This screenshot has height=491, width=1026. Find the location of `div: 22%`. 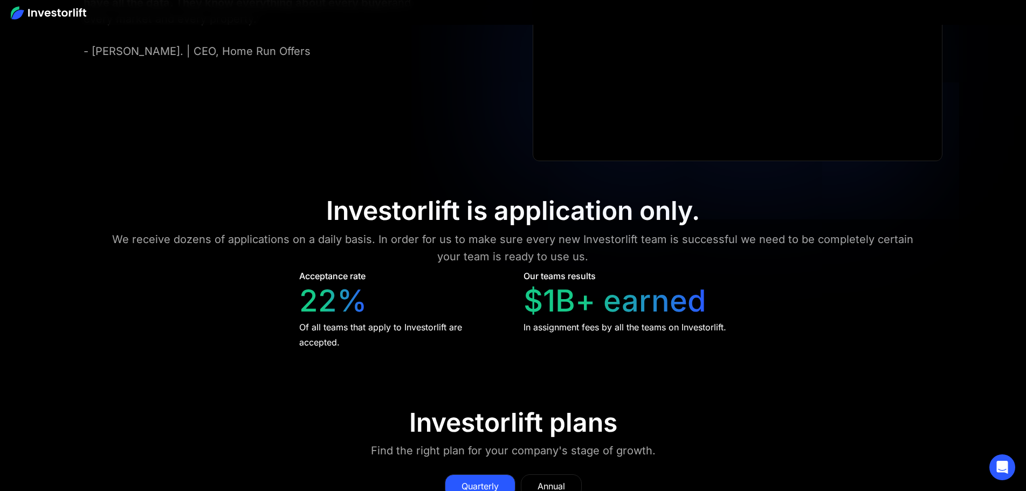

div: 22% is located at coordinates (333, 301).